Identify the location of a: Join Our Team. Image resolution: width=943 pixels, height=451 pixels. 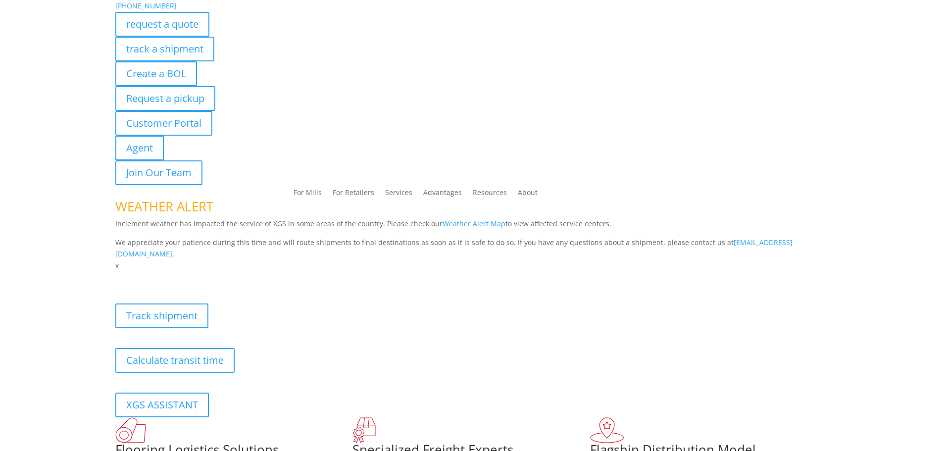
(159, 173).